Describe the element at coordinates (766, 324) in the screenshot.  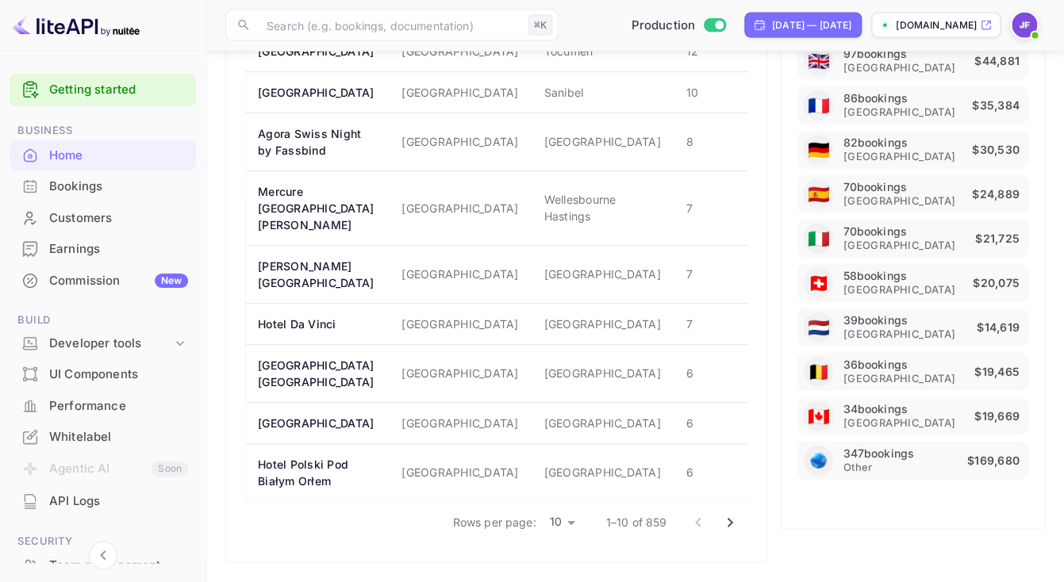
I see `td: $1,879` at that location.